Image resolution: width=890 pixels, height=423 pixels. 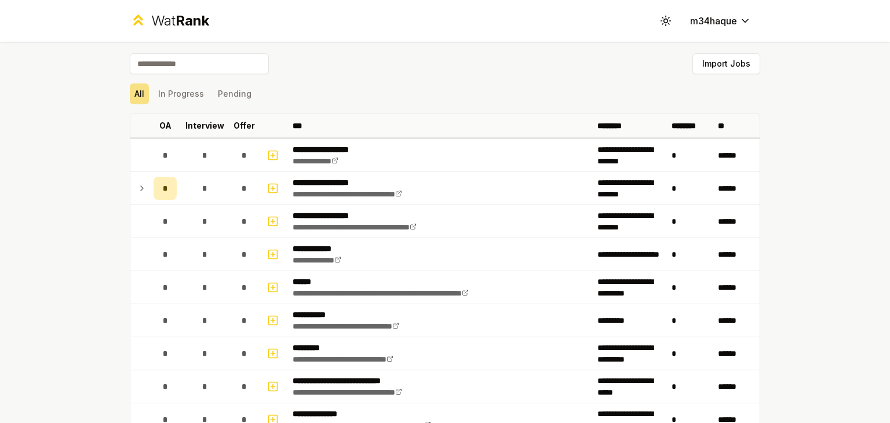 What do you see at coordinates (235, 94) in the screenshot?
I see `button: Pending` at bounding box center [235, 94].